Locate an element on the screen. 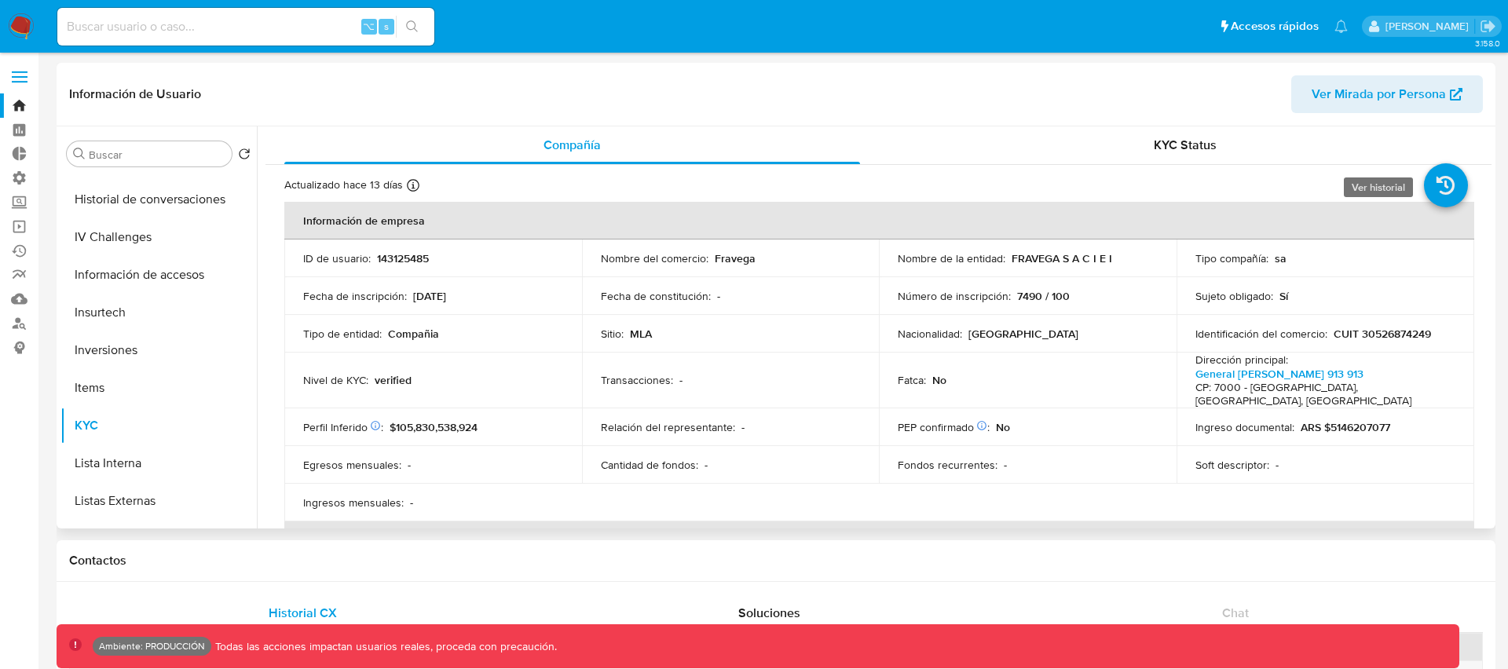 The height and width of the screenshot is (669, 1508). input: Buscar is located at coordinates (157, 155).